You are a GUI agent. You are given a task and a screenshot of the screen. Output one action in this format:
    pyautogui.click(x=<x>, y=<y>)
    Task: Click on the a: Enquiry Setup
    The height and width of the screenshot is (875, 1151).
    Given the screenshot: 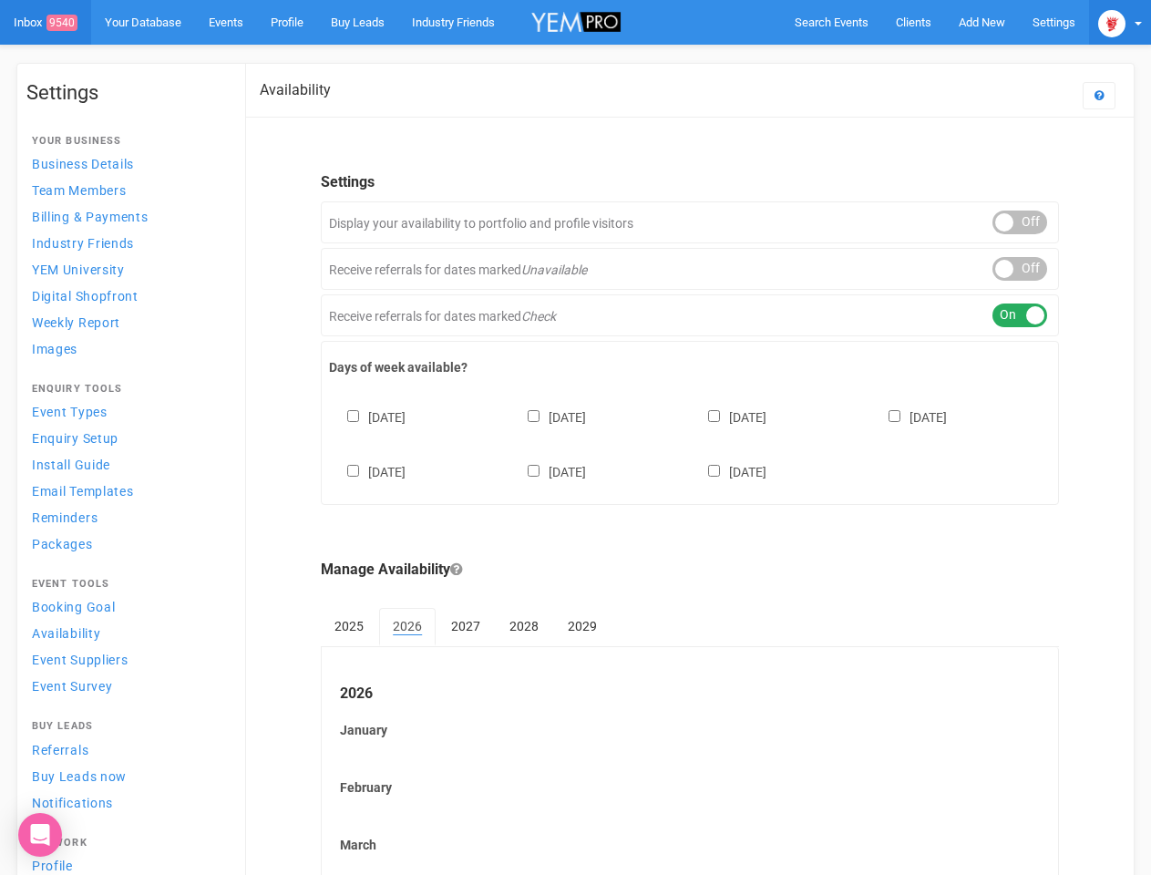 What is the action you would take?
    pyautogui.click(x=127, y=437)
    